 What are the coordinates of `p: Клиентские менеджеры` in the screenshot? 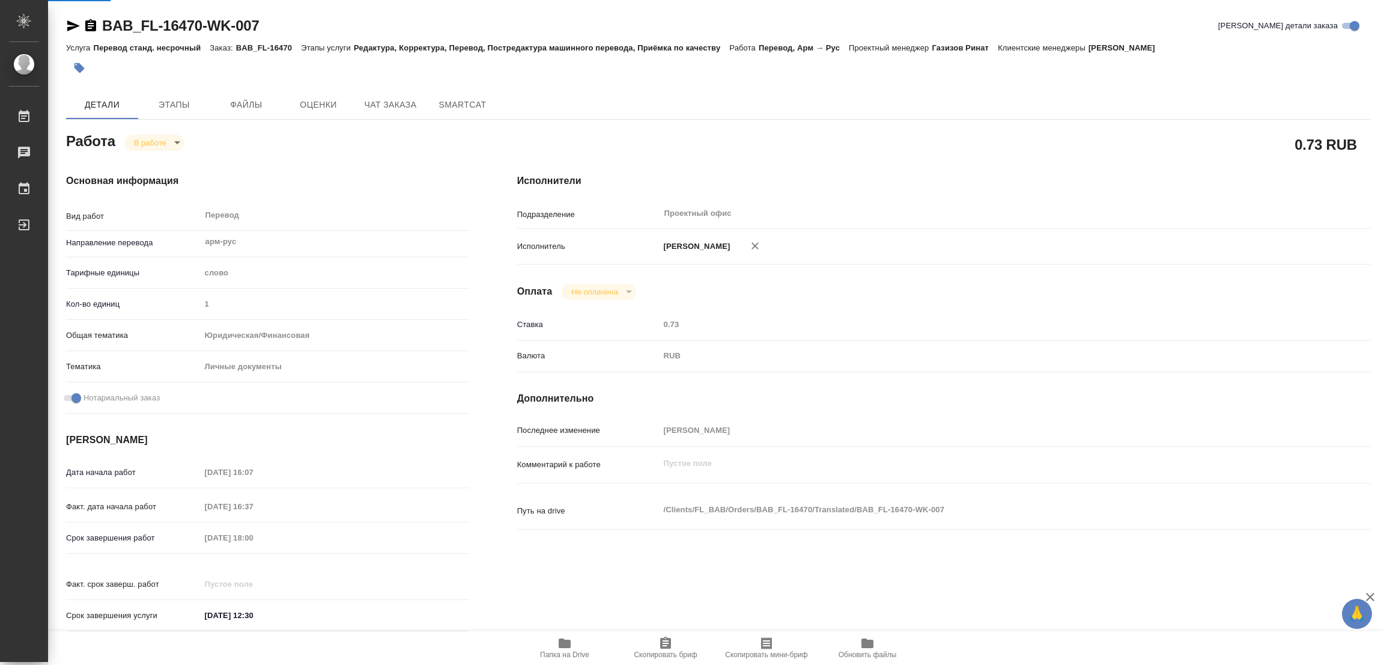 It's located at (1043, 47).